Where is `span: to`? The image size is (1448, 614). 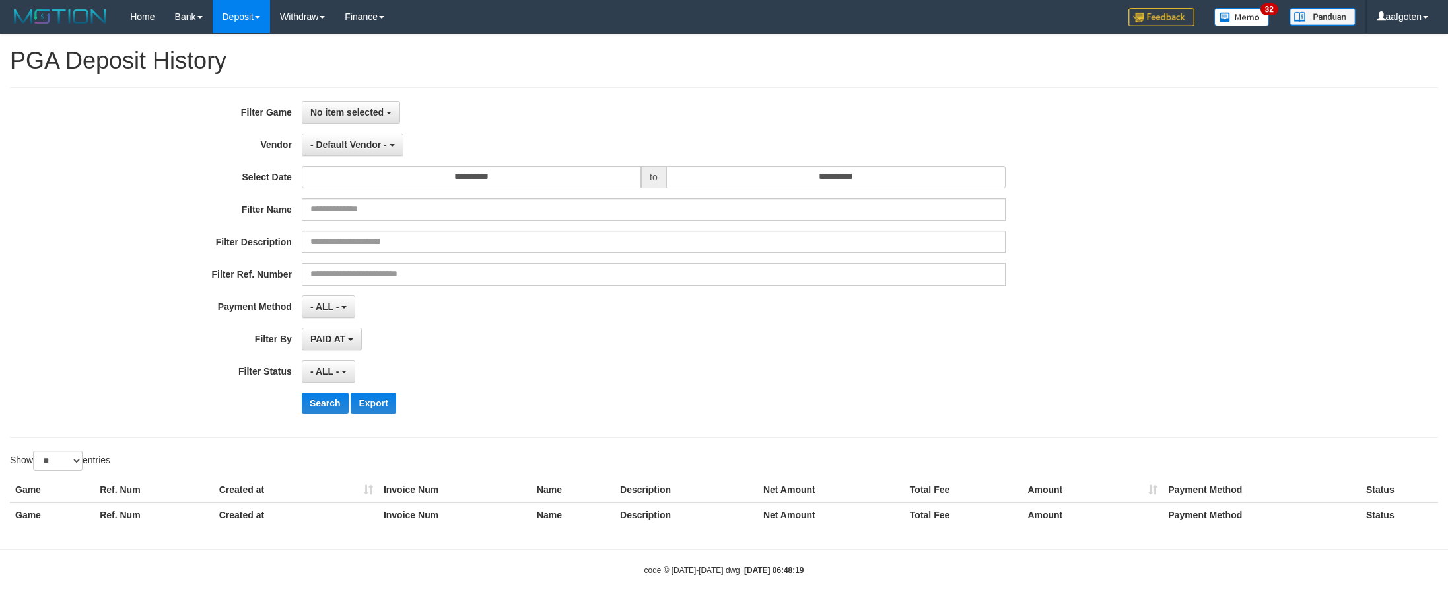 span: to is located at coordinates (654, 177).